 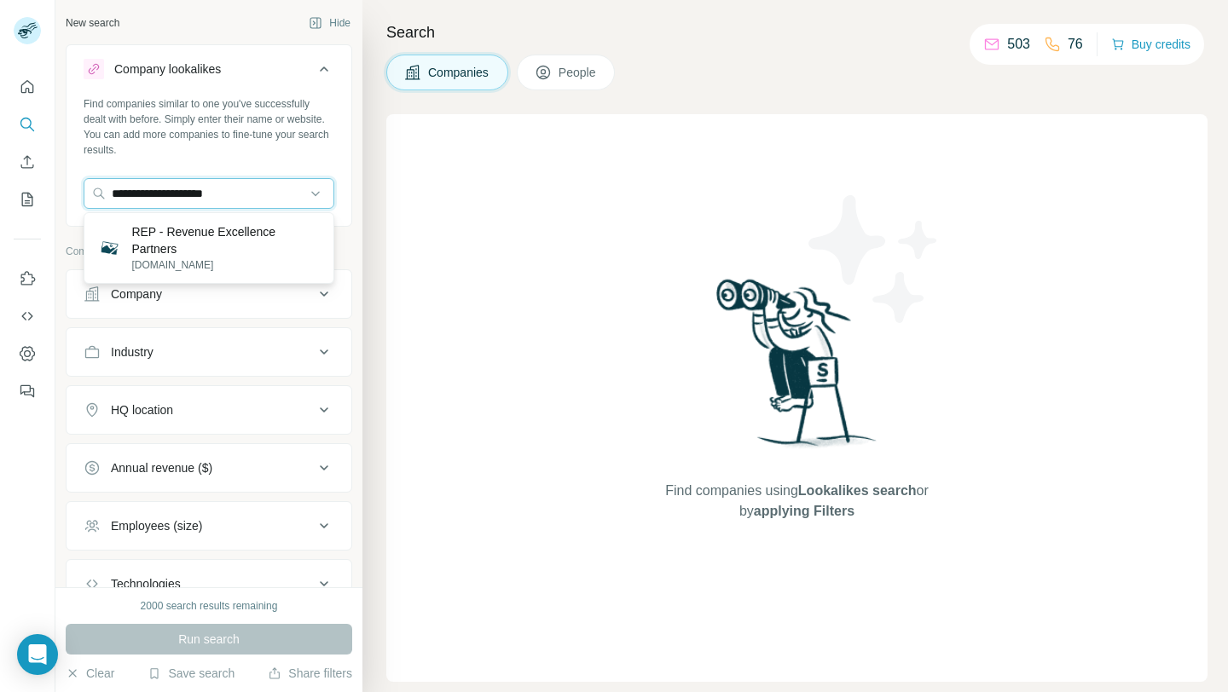 What do you see at coordinates (27, 200) in the screenshot?
I see `button: My lists` at bounding box center [27, 200].